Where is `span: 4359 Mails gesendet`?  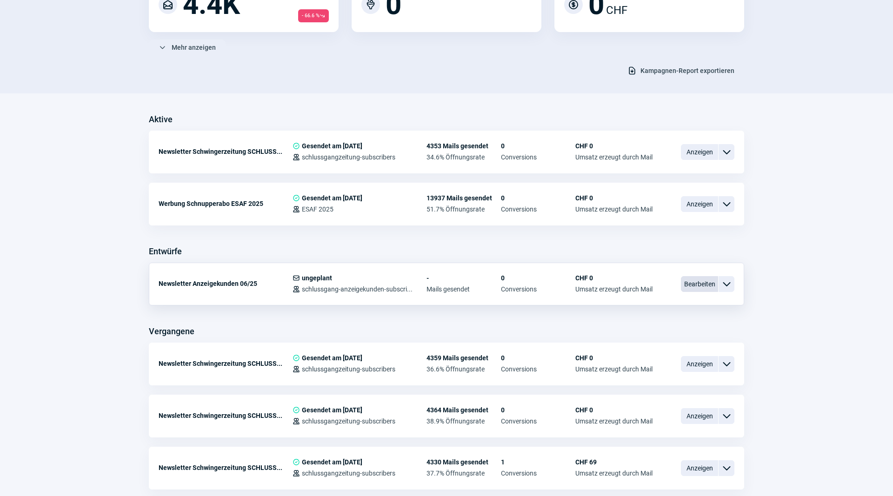
span: 4359 Mails gesendet is located at coordinates (463, 358).